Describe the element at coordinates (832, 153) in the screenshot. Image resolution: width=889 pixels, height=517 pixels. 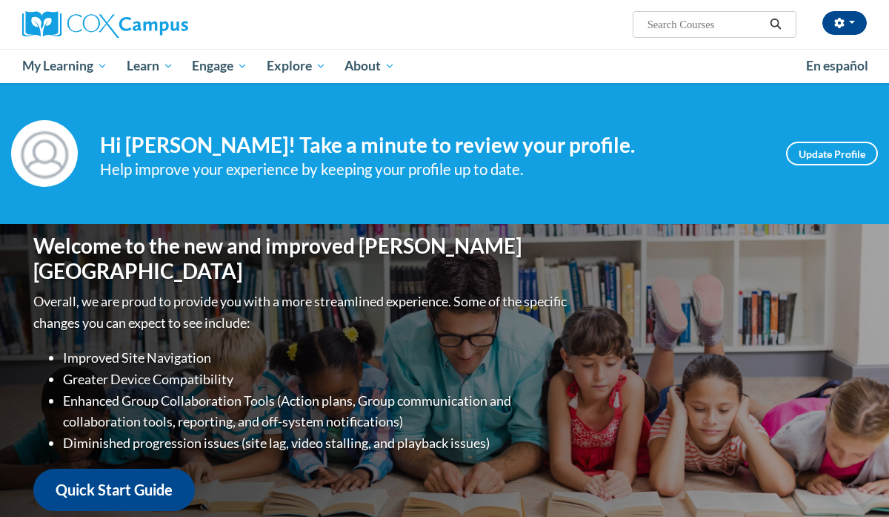
I see `a: Update Profile` at that location.